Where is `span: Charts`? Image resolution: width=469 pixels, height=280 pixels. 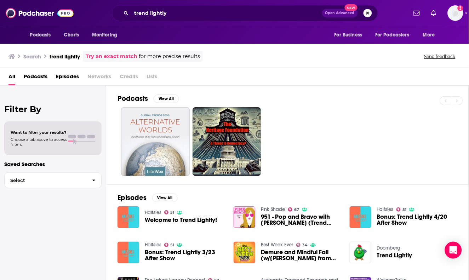
span: Charts is located at coordinates (72, 35).